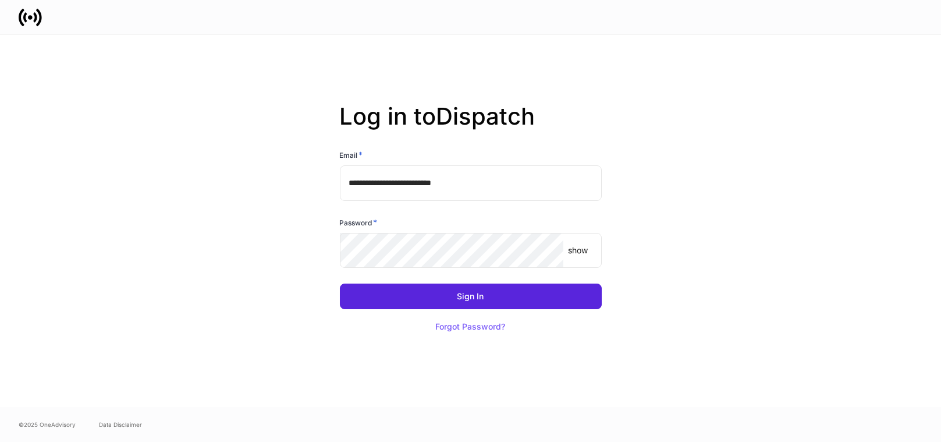 Image resolution: width=941 pixels, height=442 pixels. I want to click on div: Sign In, so click(471, 296).